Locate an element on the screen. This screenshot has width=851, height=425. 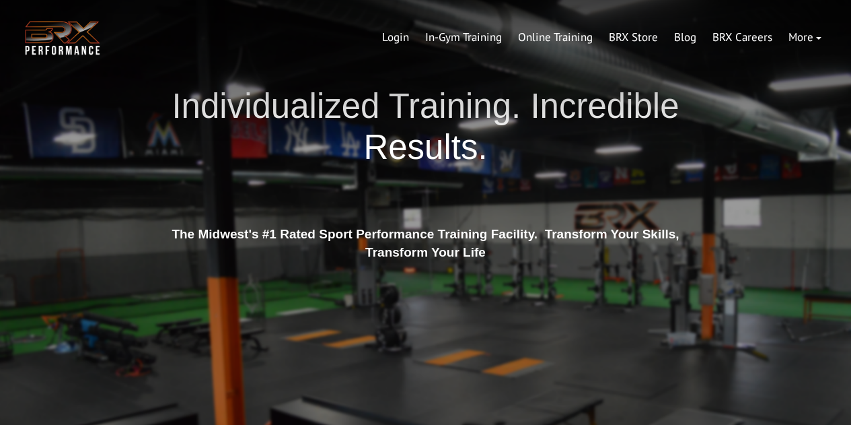
a: Login is located at coordinates (396, 38).